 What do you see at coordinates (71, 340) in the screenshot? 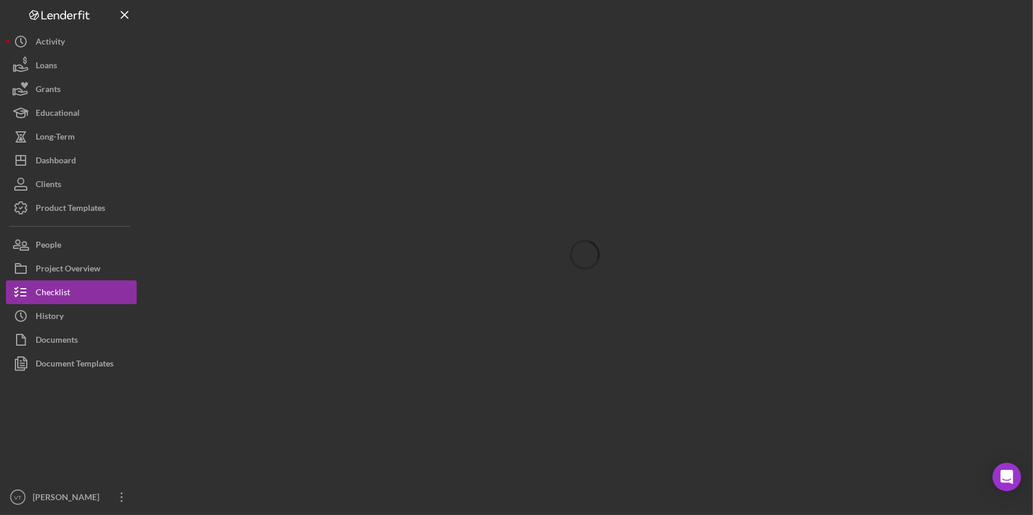
I see `a: Documents` at bounding box center [71, 340].